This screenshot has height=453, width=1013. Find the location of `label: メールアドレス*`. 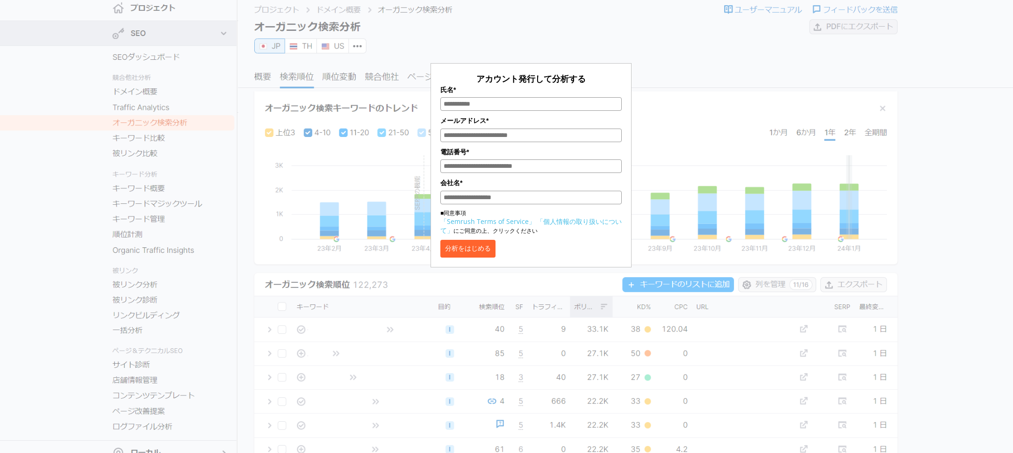

label: メールアドレス* is located at coordinates (531, 121).